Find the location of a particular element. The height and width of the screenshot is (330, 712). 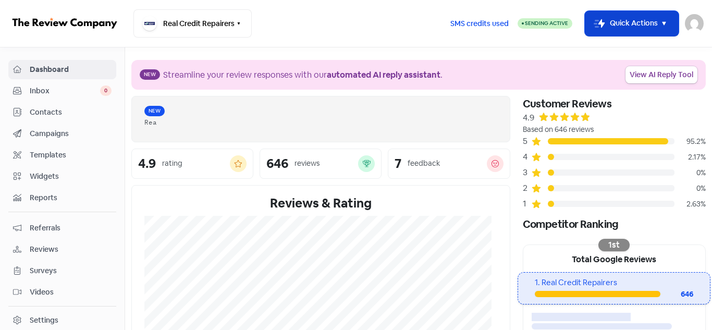

div: Settings is located at coordinates (44, 320).